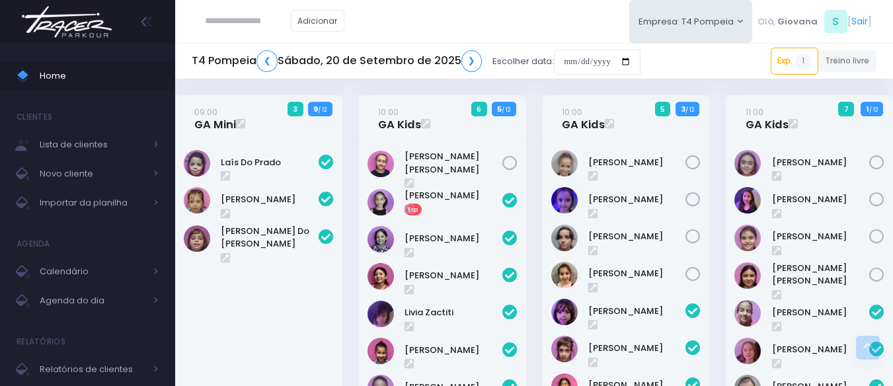  What do you see at coordinates (565, 275) in the screenshot?
I see `img: Maria eduarda comparsi nunes` at bounding box center [565, 275].